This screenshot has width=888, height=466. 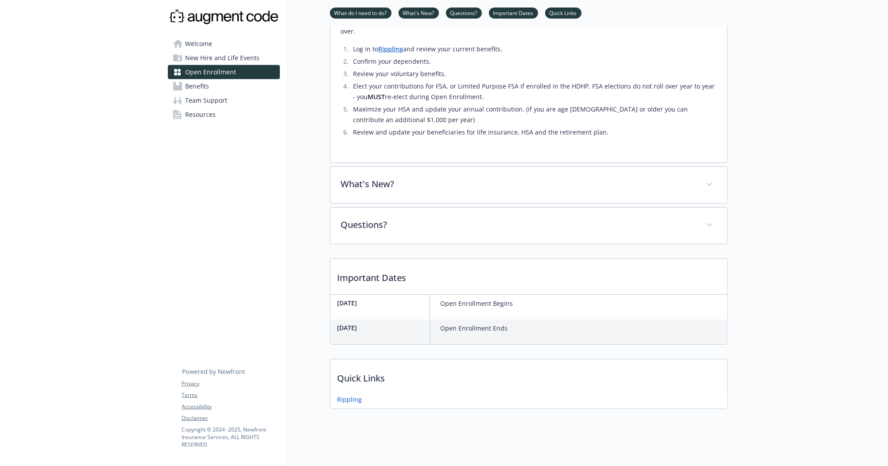 What do you see at coordinates (529, 226) in the screenshot?
I see `div: Questions?` at bounding box center [529, 226].